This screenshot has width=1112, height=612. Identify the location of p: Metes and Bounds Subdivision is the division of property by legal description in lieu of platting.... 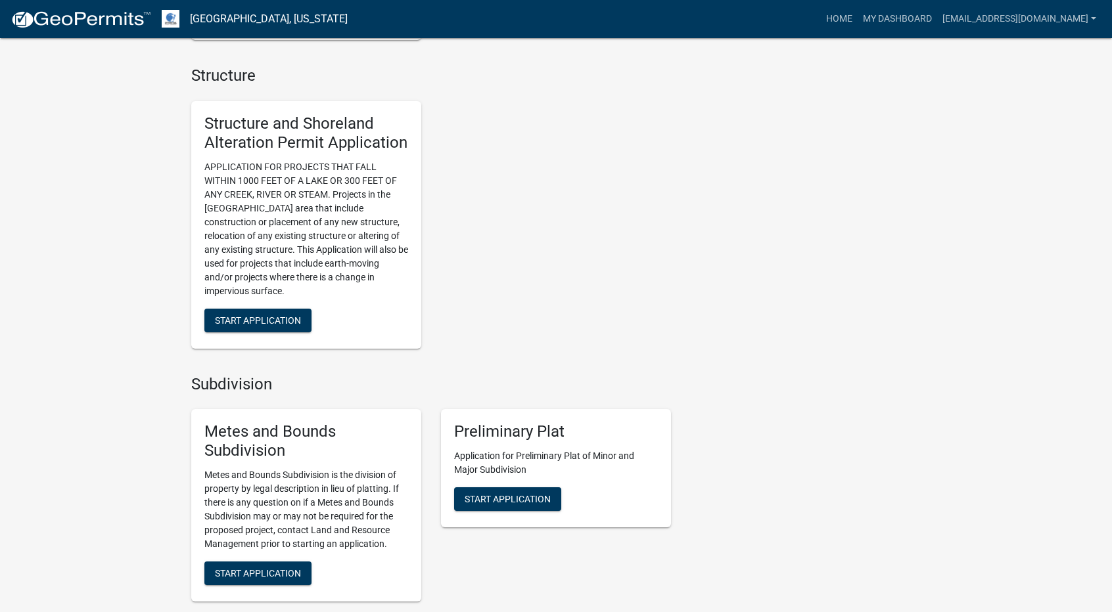
(306, 510).